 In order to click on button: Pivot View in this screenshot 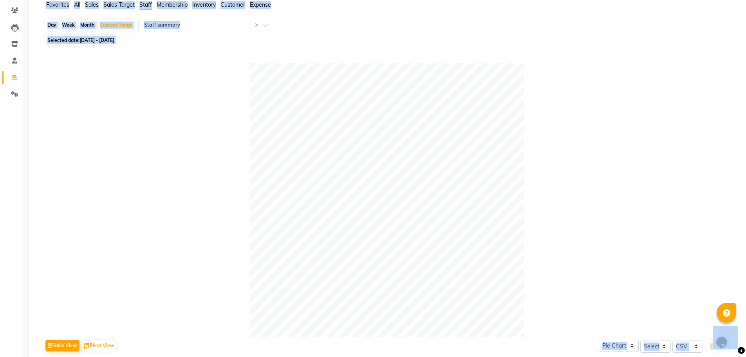, I will do `click(99, 345)`.